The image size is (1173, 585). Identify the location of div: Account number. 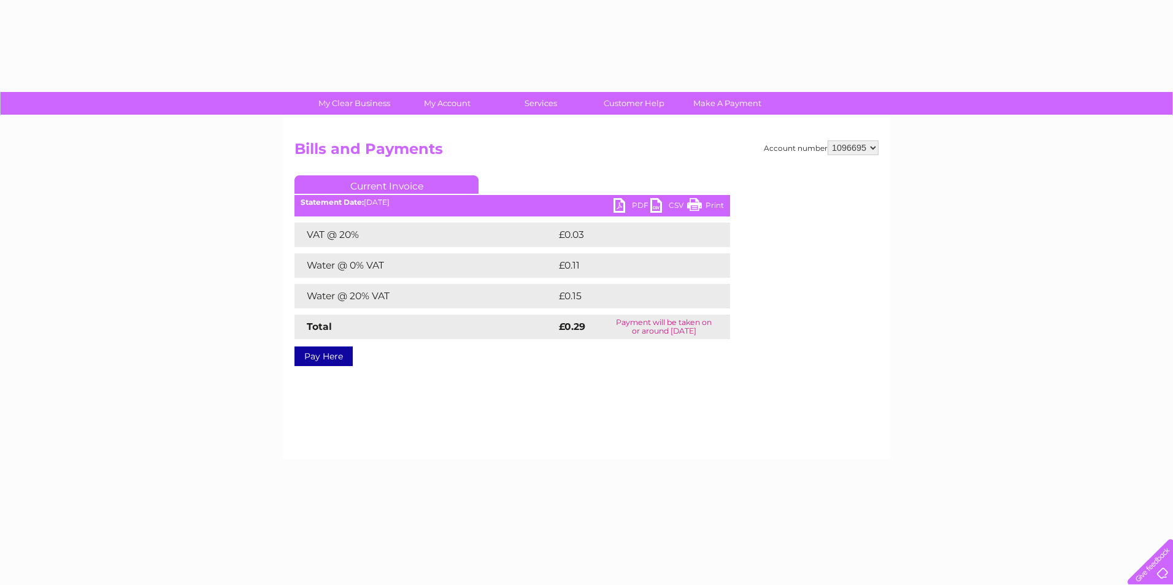
(821, 148).